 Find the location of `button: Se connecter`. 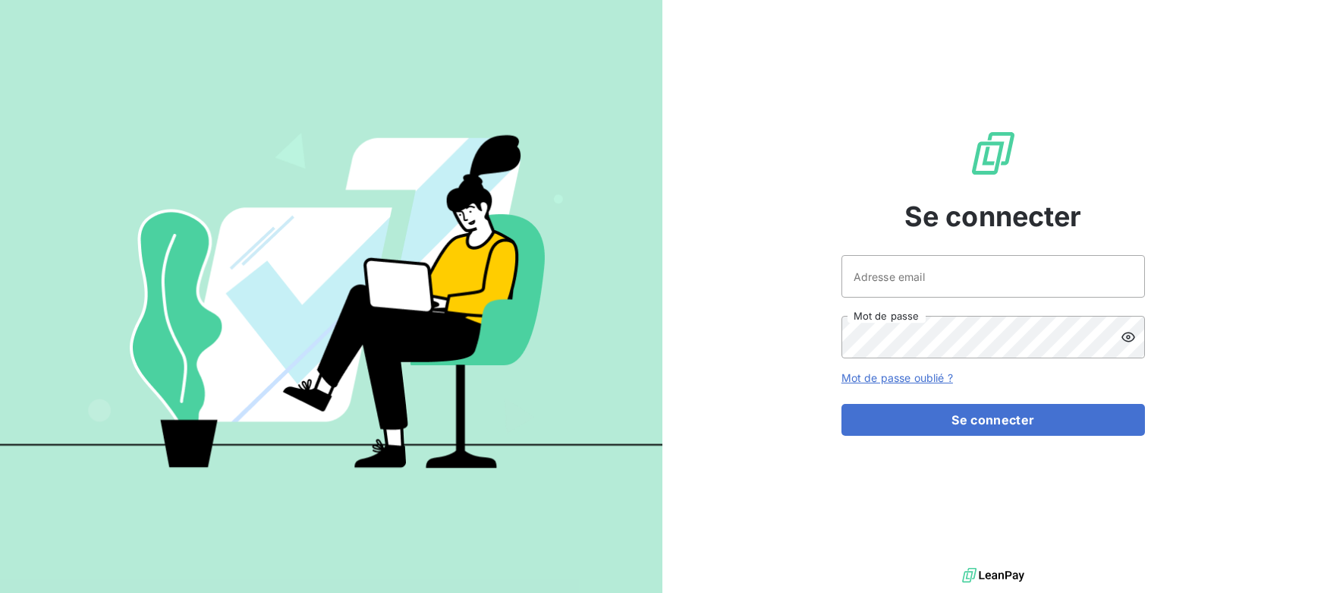

button: Se connecter is located at coordinates (993, 420).